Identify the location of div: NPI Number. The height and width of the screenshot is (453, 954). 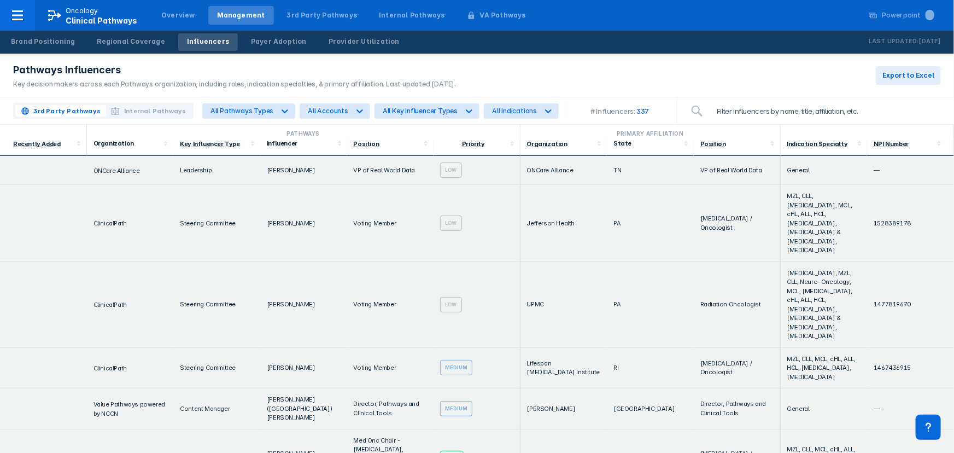
(891, 144).